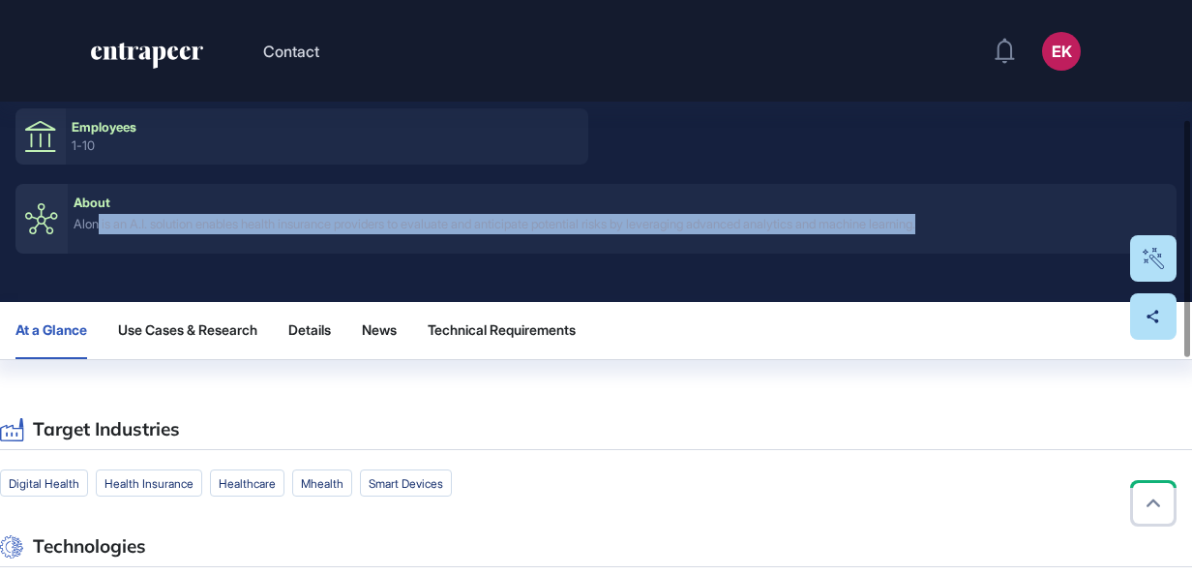 The width and height of the screenshot is (1192, 575). What do you see at coordinates (1061, 51) in the screenshot?
I see `button: EK` at bounding box center [1061, 51].